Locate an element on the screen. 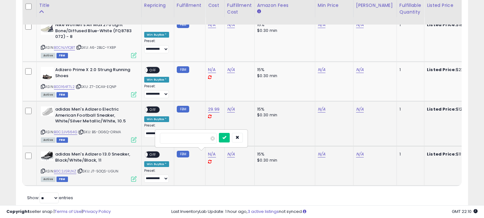 This screenshot has width=484, height=218. span: 2025-08-12 22:10 GMT is located at coordinates (464, 211).